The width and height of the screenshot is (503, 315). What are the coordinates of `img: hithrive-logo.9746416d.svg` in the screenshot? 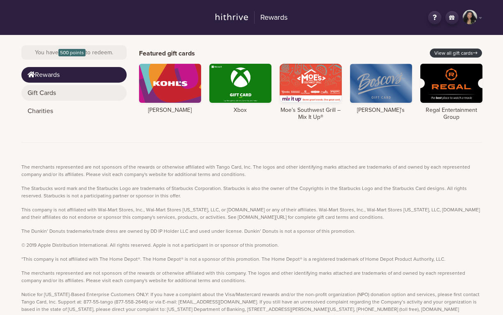 It's located at (232, 17).